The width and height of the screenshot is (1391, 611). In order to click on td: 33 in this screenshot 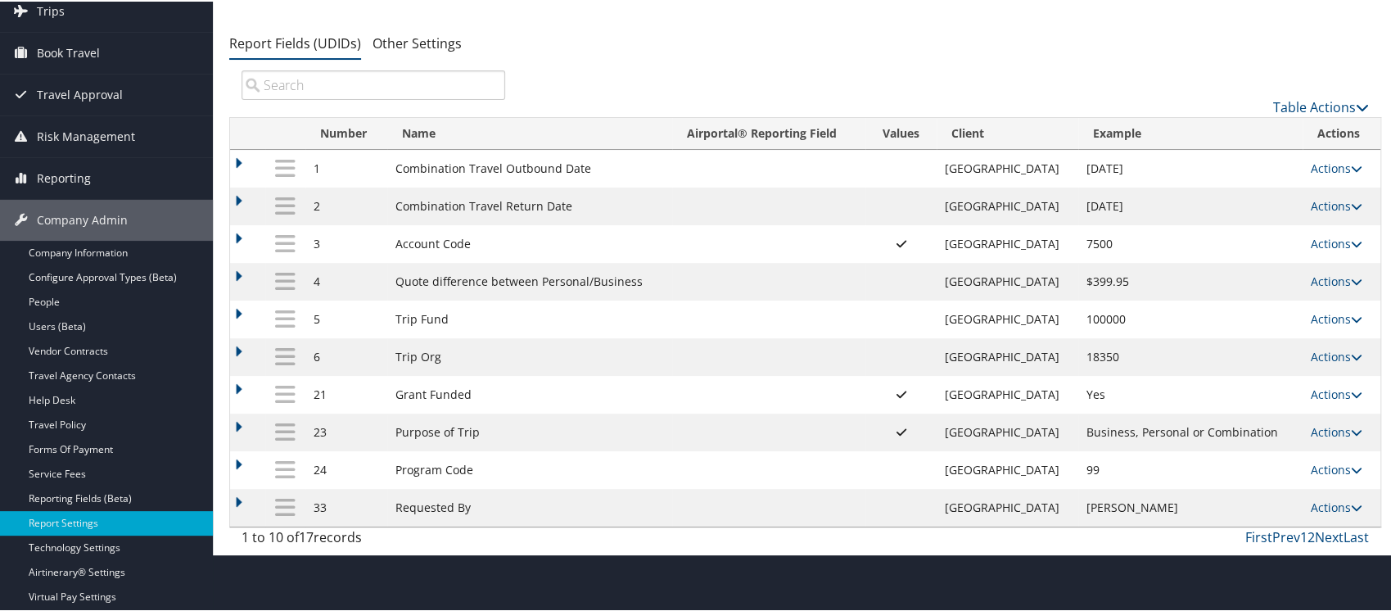, I will do `click(346, 506)`.